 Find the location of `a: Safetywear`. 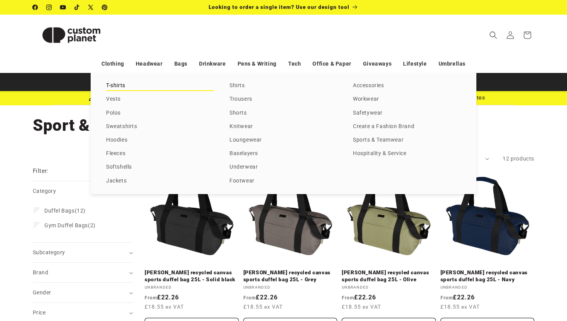

a: Safetywear is located at coordinates (407, 113).